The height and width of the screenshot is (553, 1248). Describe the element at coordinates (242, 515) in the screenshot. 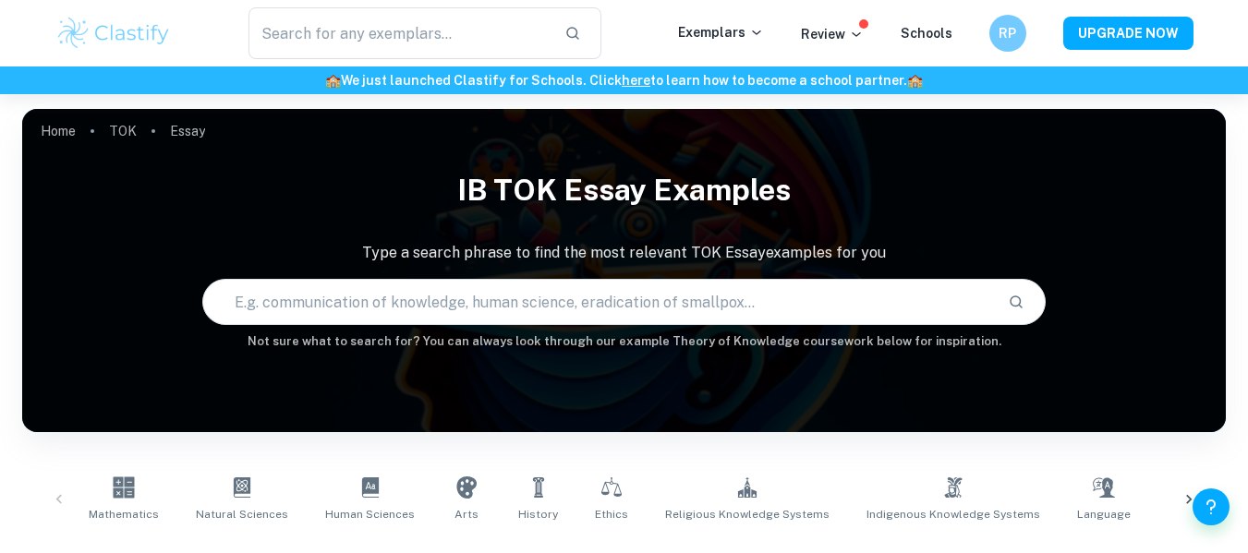

I see `span: Natural Sciences` at that location.